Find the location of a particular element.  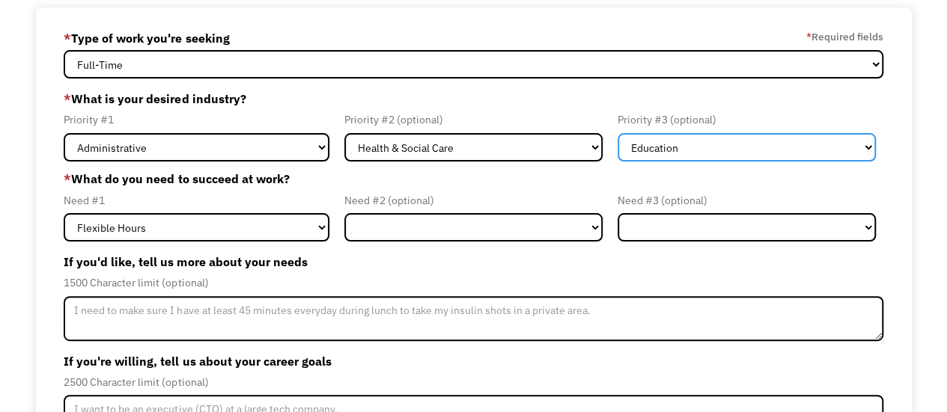

div: 1500 Character limit (optional) is located at coordinates (473, 283).